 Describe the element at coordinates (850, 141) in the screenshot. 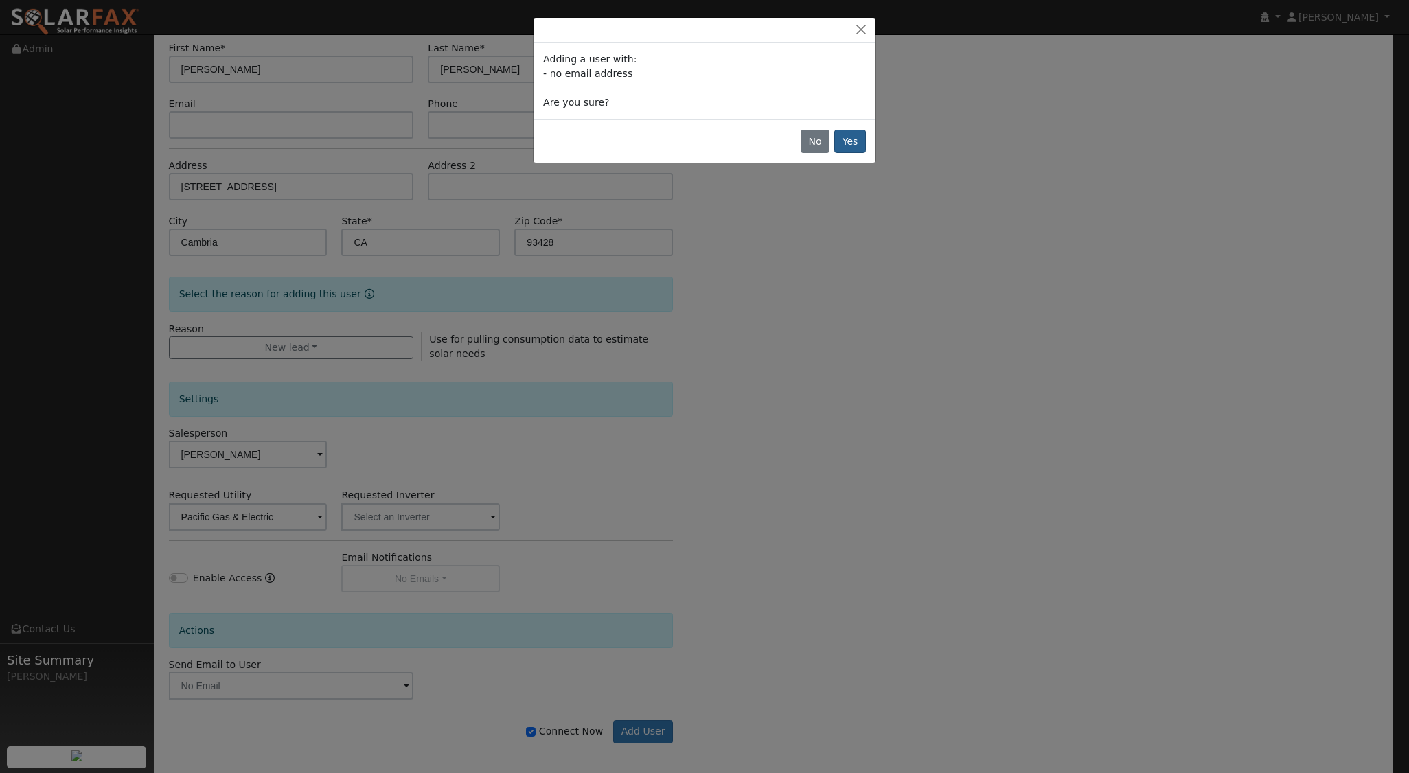

I see `button: Yes` at that location.